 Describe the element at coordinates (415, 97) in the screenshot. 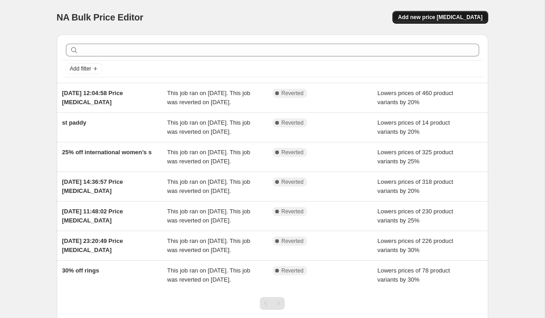

I see `span: Lowers prices of 460 product variants by 20%` at that location.